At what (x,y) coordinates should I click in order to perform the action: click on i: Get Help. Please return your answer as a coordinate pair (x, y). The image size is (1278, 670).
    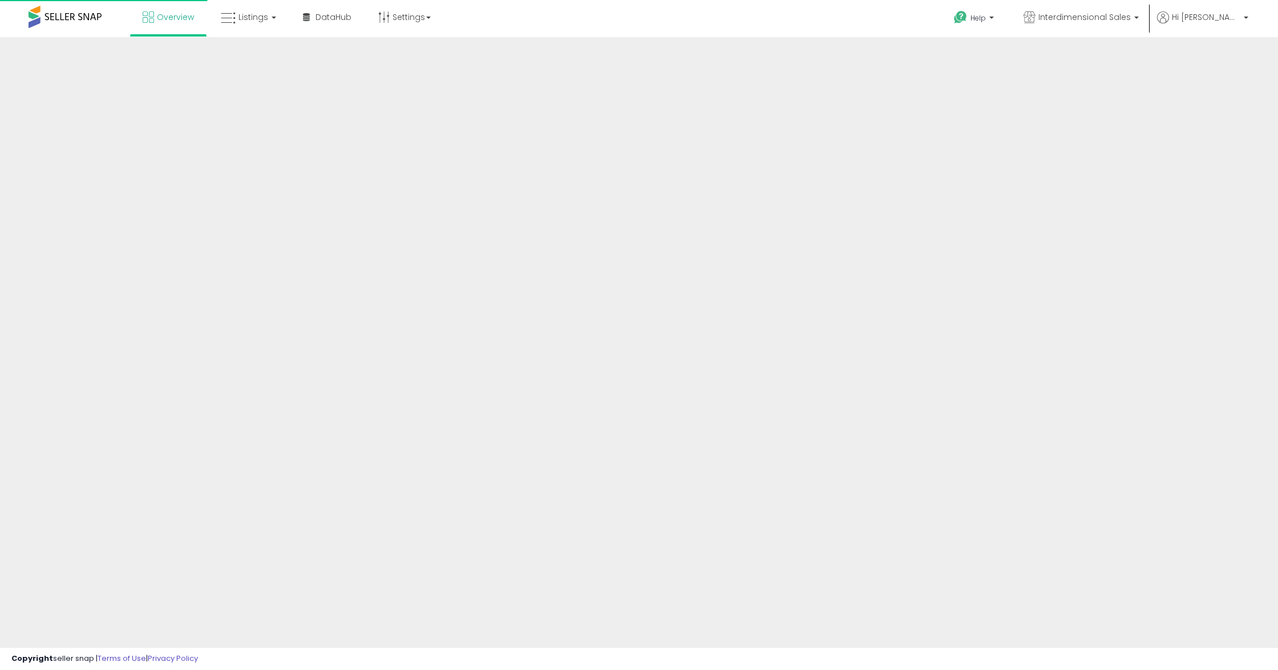
    Looking at the image, I should click on (960, 17).